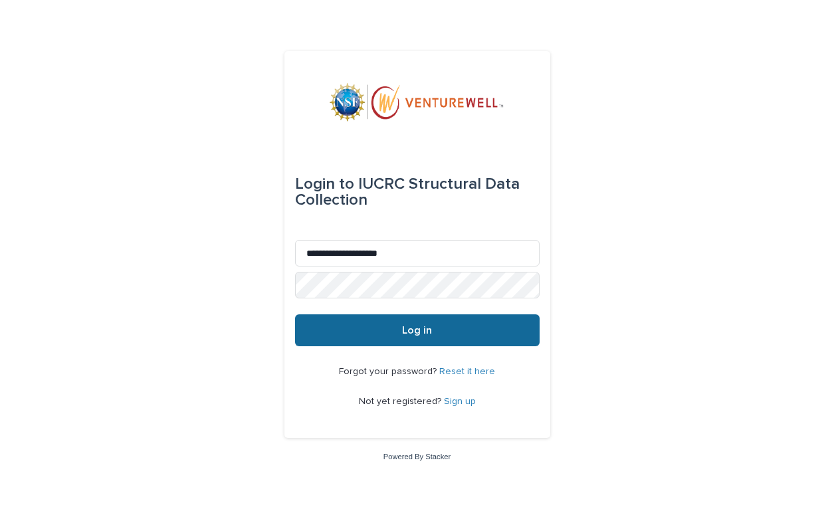 This screenshot has height=527, width=834. I want to click on span: Not yet registered?, so click(401, 401).